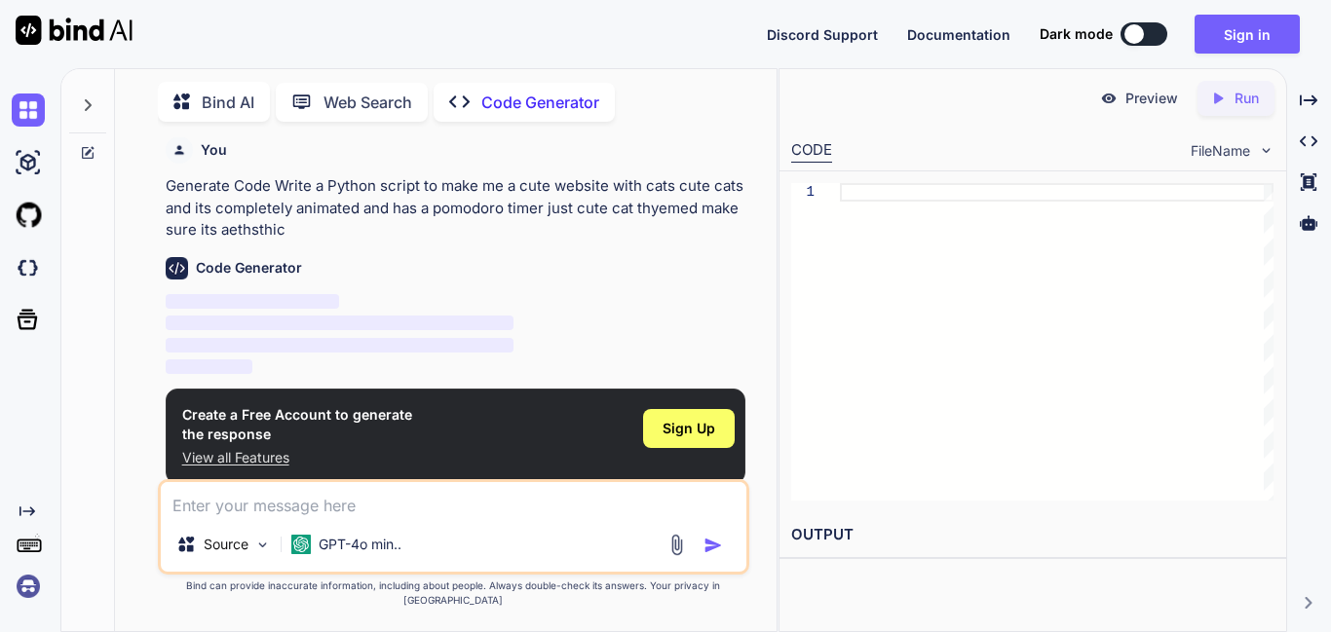 This screenshot has height=632, width=1331. Describe the element at coordinates (453, 593) in the screenshot. I see `p: Bind can provide inaccurate information, including about people. Always double-check its answers....` at that location.